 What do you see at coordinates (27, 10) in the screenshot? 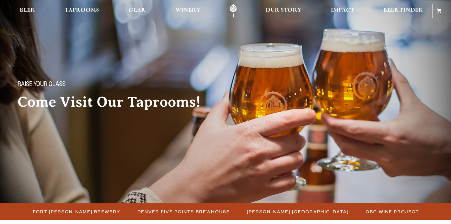
I see `span: Beer` at bounding box center [27, 10].